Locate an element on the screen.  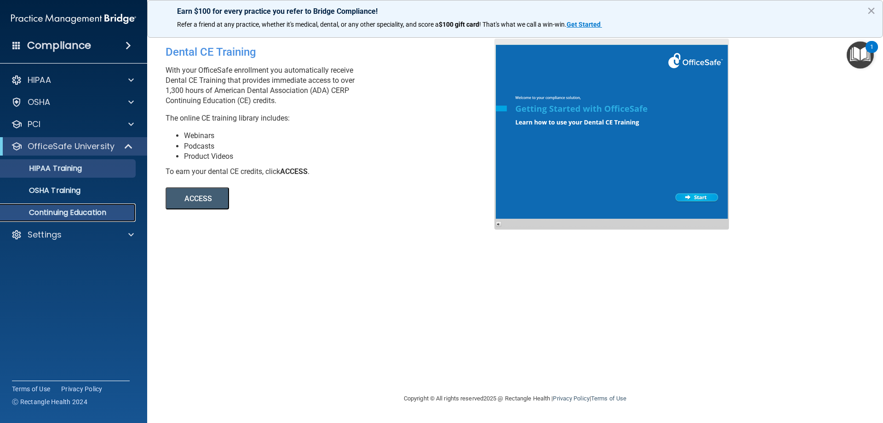
a: Get Started is located at coordinates (584, 24).